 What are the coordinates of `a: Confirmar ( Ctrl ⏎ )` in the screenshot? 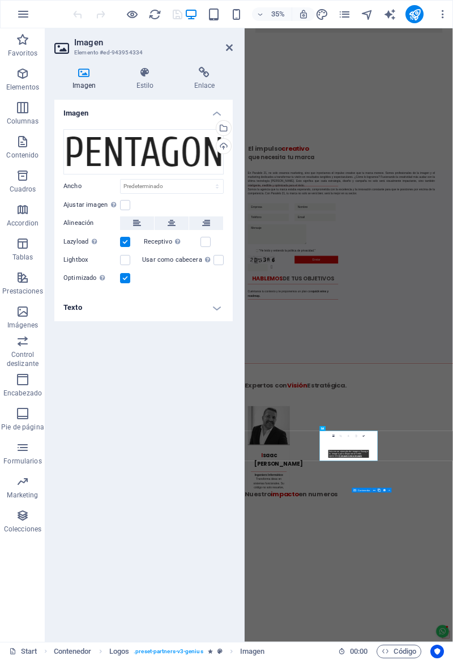 It's located at (364, 436).